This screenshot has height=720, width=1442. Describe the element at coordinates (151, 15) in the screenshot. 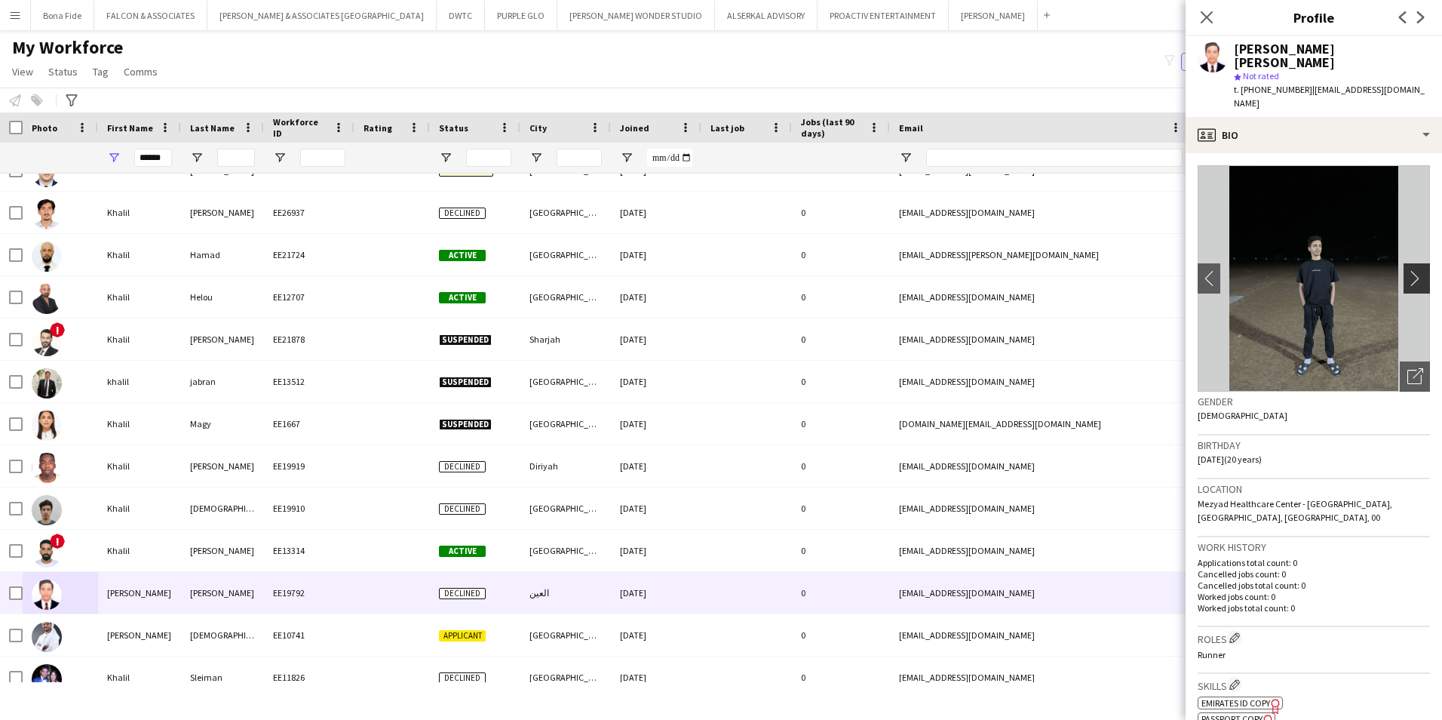

I see `button: FALCON & ASSOCIATES` at that location.